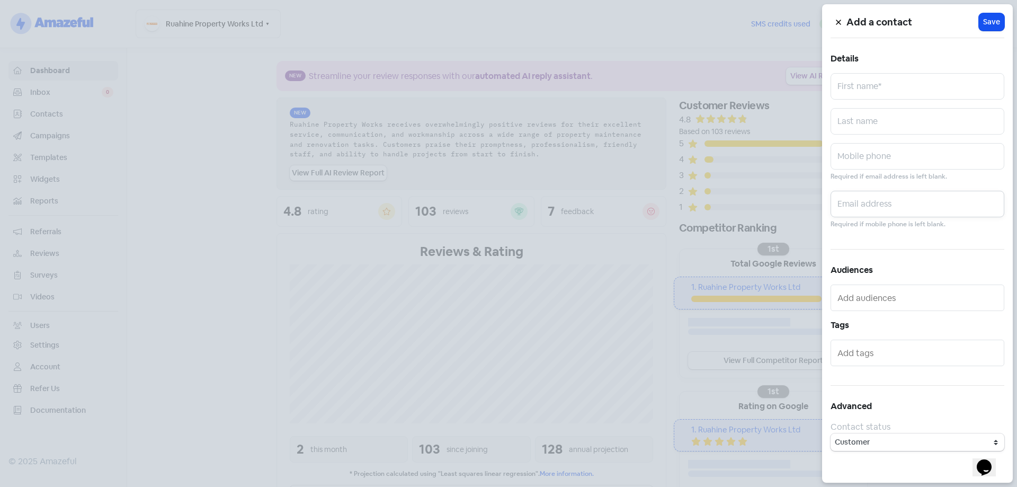 The height and width of the screenshot is (487, 1017). Describe the element at coordinates (917, 427) in the screenshot. I see `div: Contact status` at that location.